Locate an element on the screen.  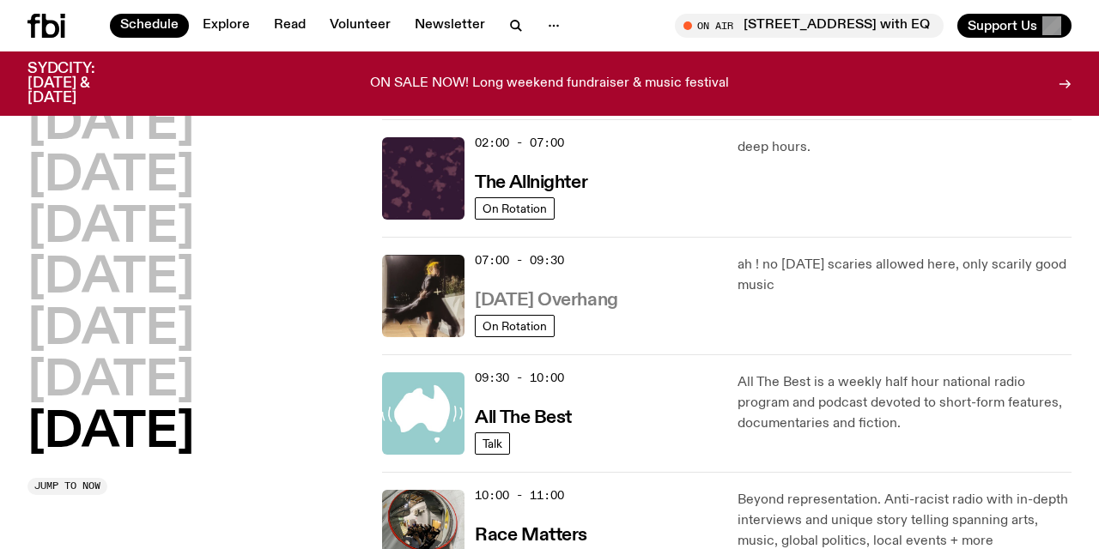
p: ON SALE NOW! Long weekend fundraiser & music festival is located at coordinates (549, 84).